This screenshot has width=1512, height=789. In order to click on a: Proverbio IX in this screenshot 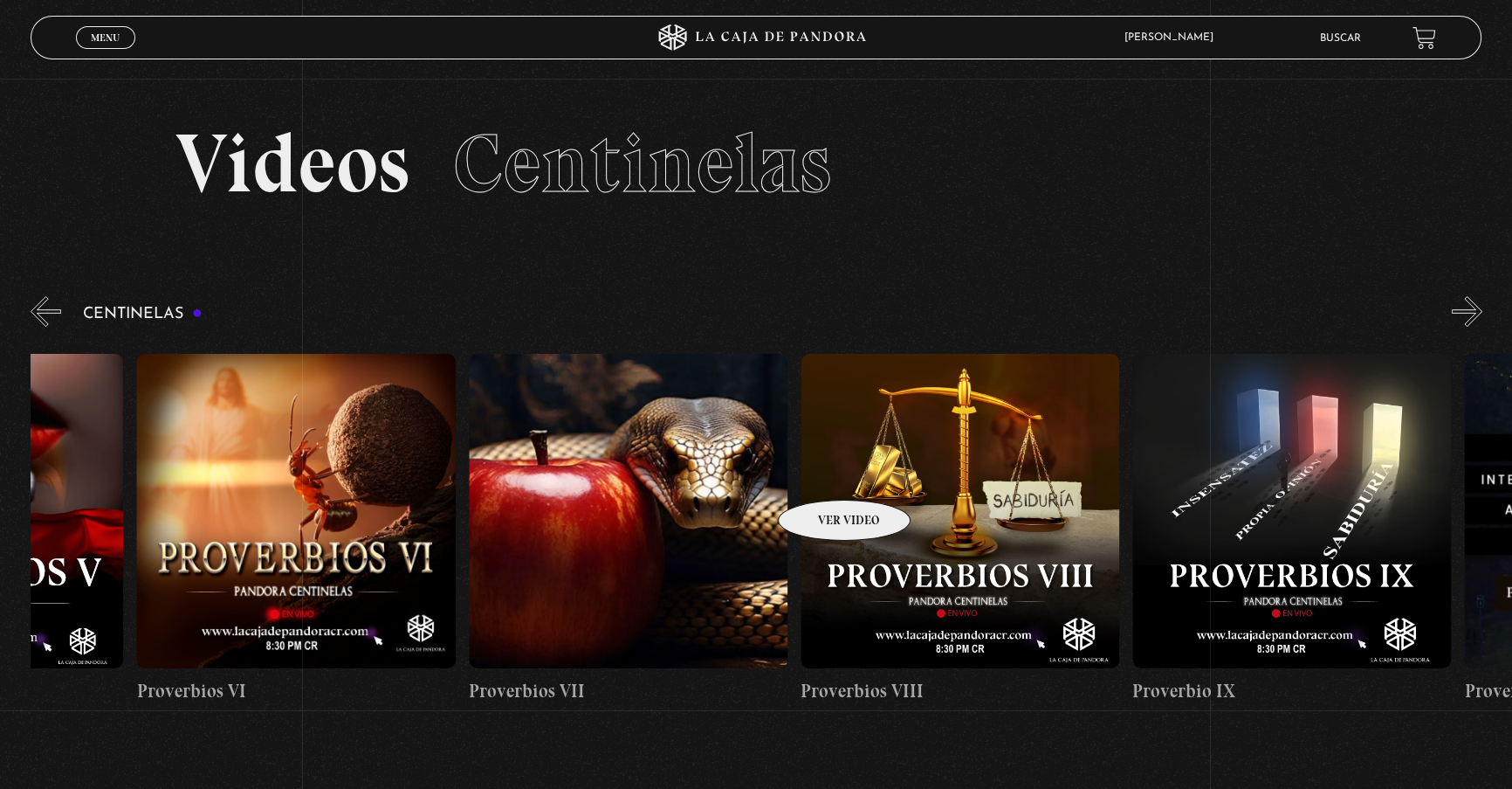, I will do `click(1291, 528)`.